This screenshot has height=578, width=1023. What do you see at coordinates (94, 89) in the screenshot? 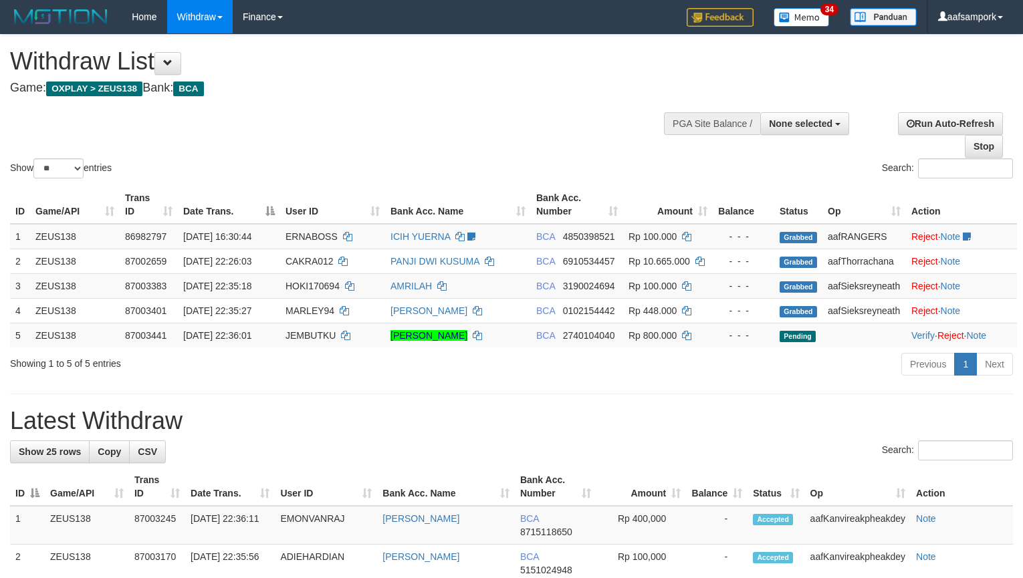
I see `span: OXPLAY > ZEUS138` at bounding box center [94, 89].